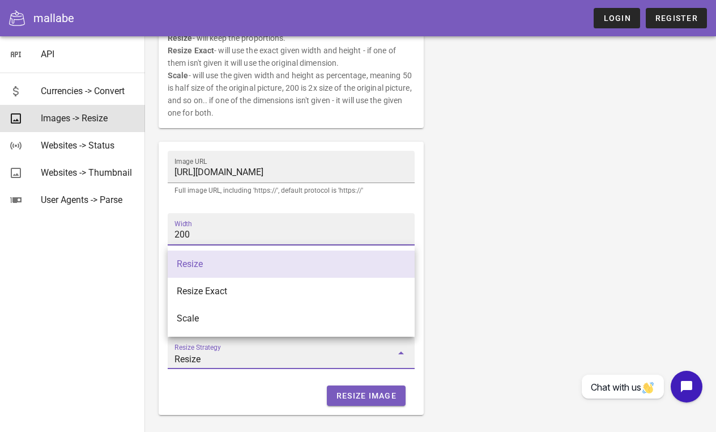  I want to click on b: Scale, so click(178, 75).